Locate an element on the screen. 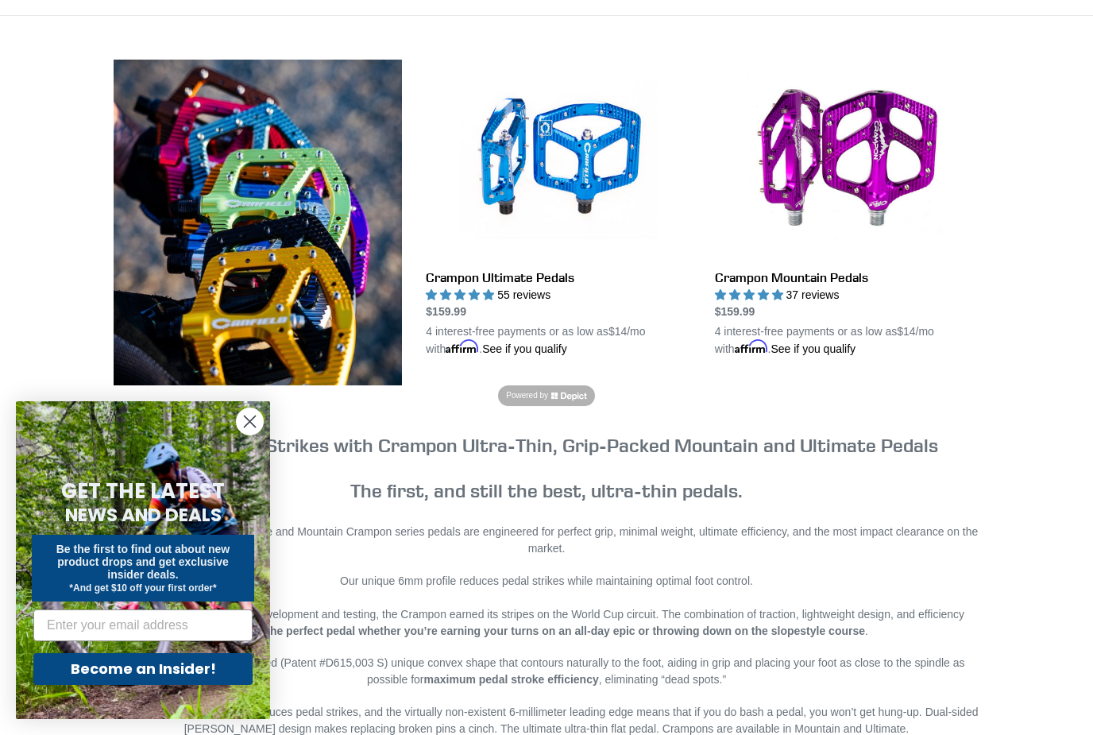 The width and height of the screenshot is (1093, 735). span: NEWS AND DEALS is located at coordinates (143, 515).